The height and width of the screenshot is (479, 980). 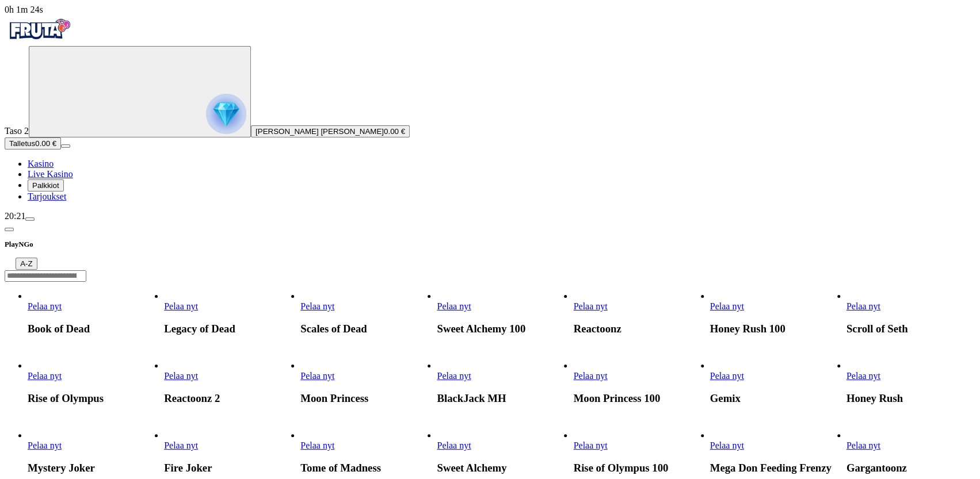 What do you see at coordinates (501, 313) in the screenshot?
I see `article: Sweet Alchemy 100` at bounding box center [501, 313].